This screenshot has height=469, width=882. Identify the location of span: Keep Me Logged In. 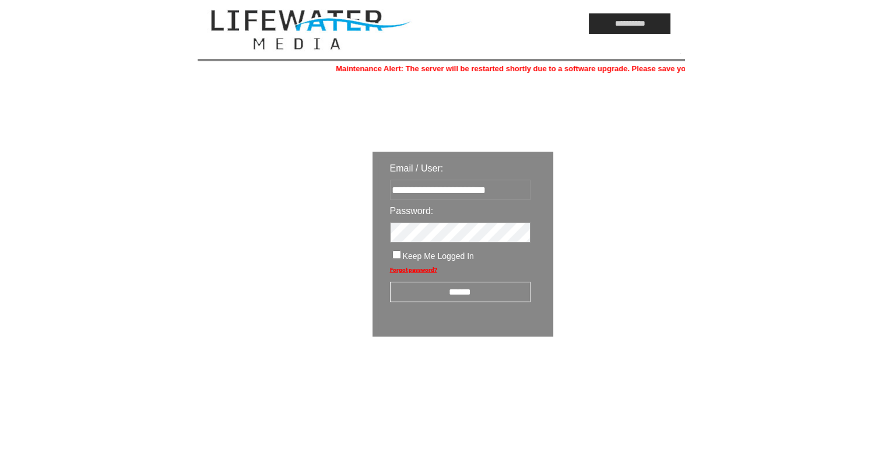
(438, 256).